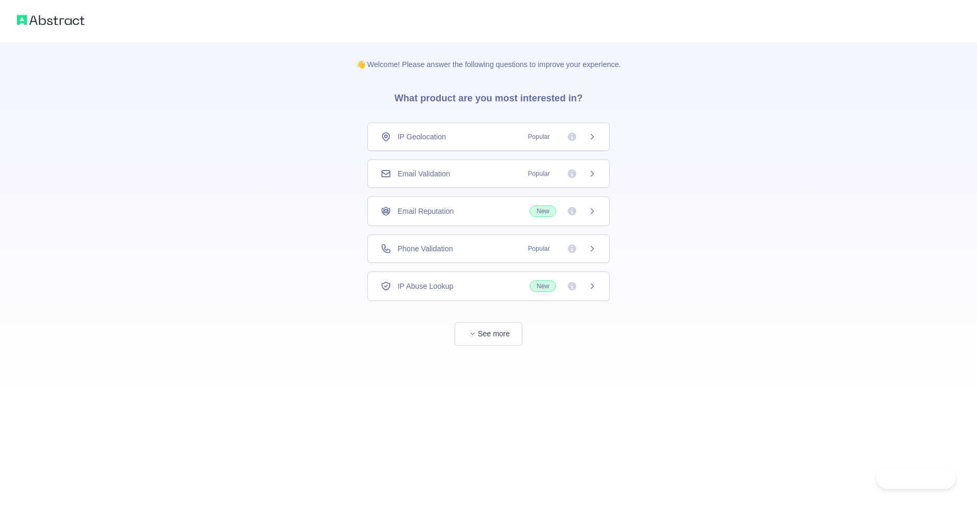 This screenshot has width=977, height=510. Describe the element at coordinates (425, 211) in the screenshot. I see `span: Email Reputation` at that location.